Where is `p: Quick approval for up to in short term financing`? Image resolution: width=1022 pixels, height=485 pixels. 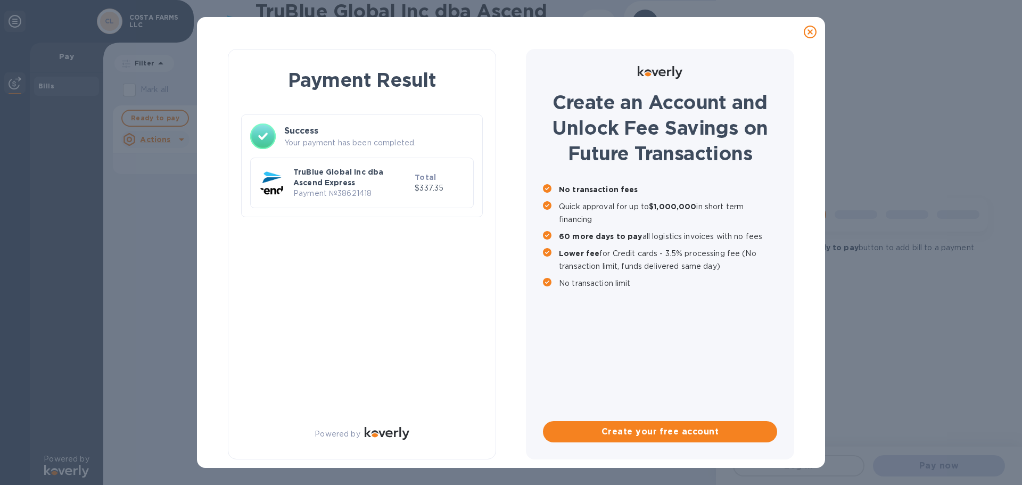 p: Quick approval for up to in short term financing is located at coordinates (668, 213).